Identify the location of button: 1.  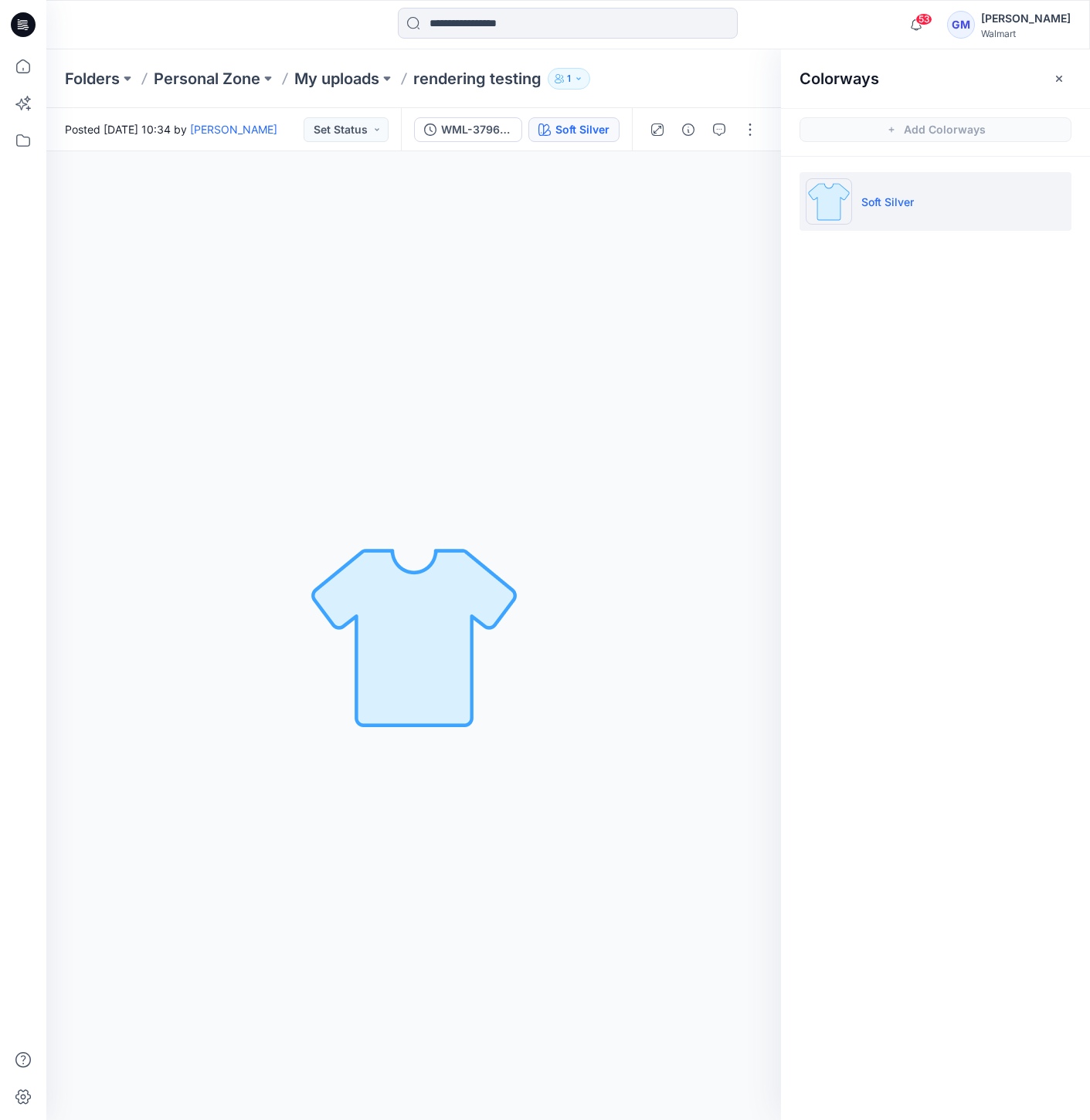
(569, 78).